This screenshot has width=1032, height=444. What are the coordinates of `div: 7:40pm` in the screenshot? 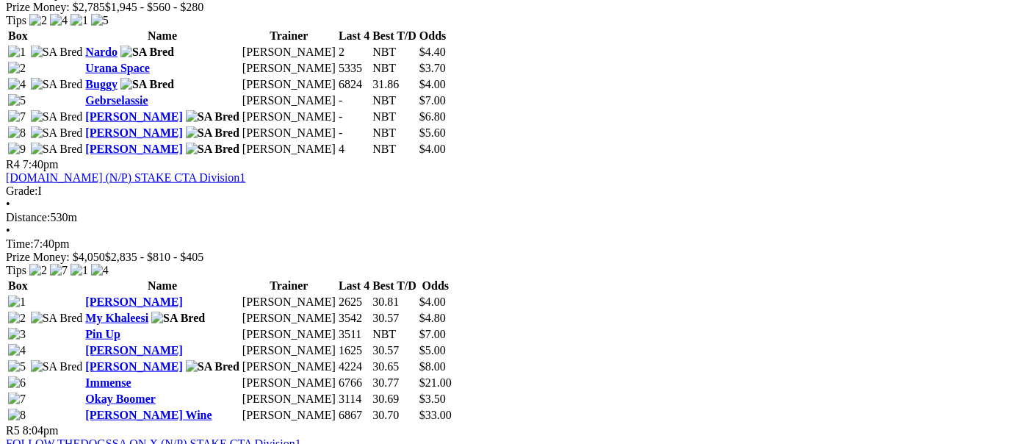 It's located at (516, 244).